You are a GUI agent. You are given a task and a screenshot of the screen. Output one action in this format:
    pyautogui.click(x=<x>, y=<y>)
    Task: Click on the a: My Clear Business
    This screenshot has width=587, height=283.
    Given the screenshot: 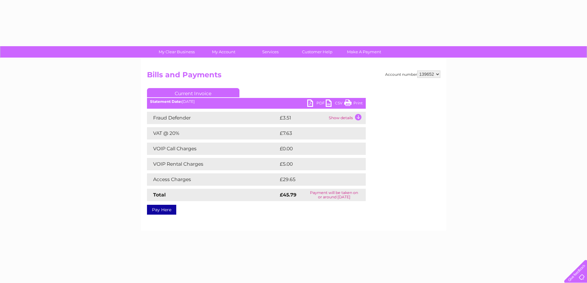 What is the action you would take?
    pyautogui.click(x=177, y=52)
    